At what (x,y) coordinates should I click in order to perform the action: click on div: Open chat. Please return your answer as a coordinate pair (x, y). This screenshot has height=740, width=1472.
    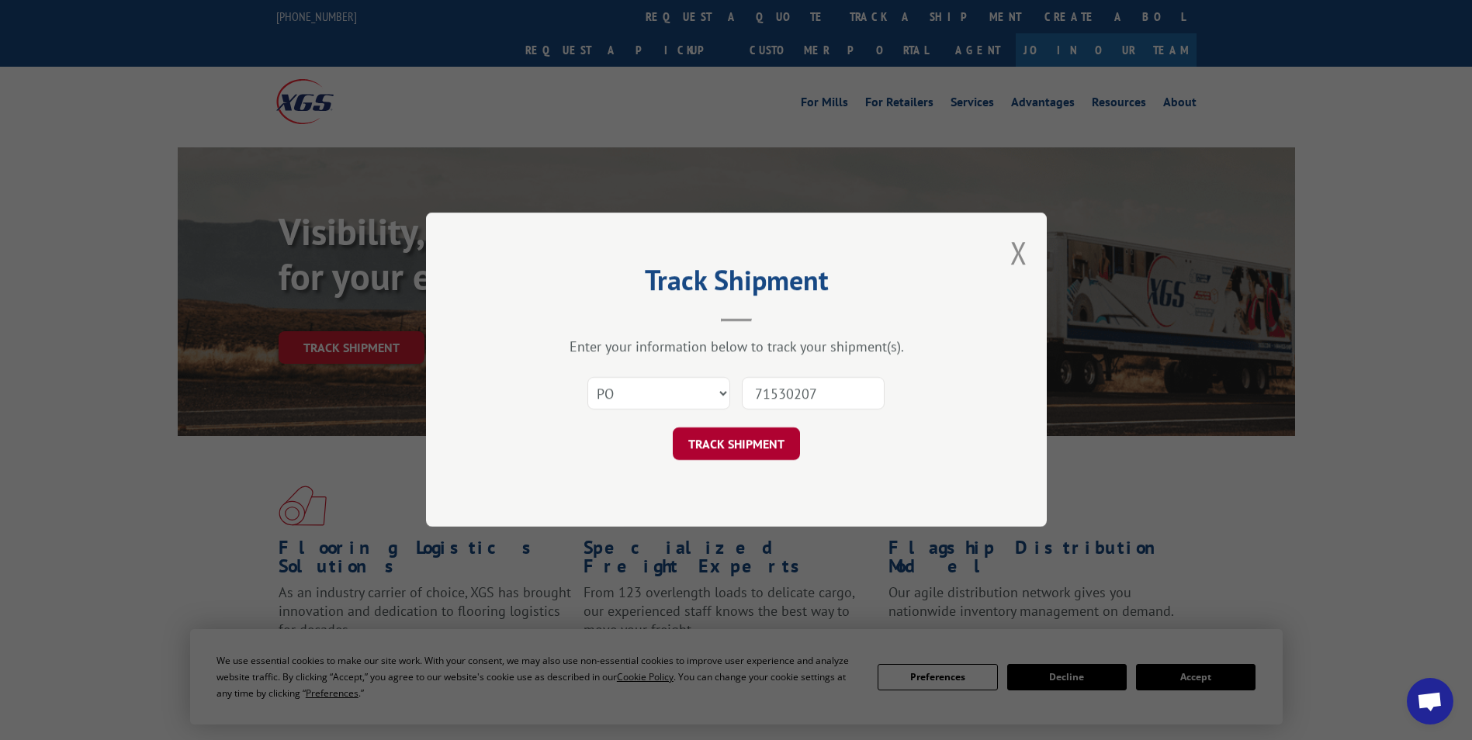
    Looking at the image, I should click on (1430, 701).